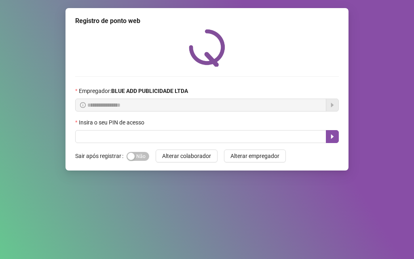  What do you see at coordinates (255, 156) in the screenshot?
I see `span: Alterar empregador` at bounding box center [255, 156].